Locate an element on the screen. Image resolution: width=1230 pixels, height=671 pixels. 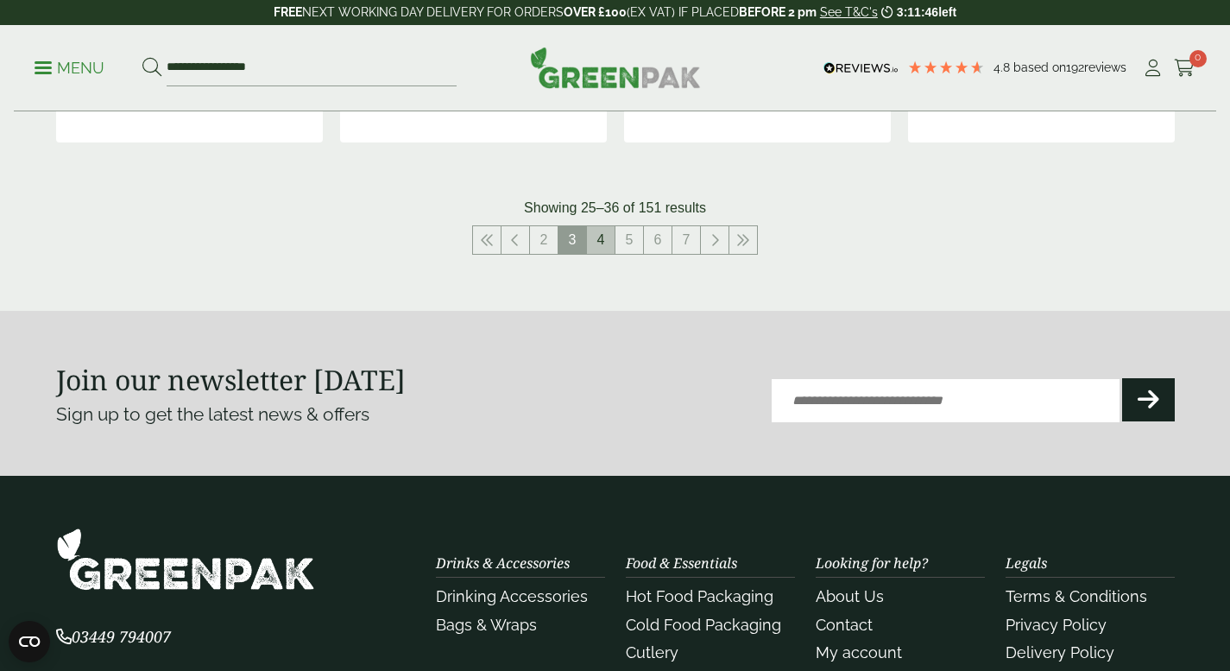
strong: BEFORE 2 pm is located at coordinates (778, 12).